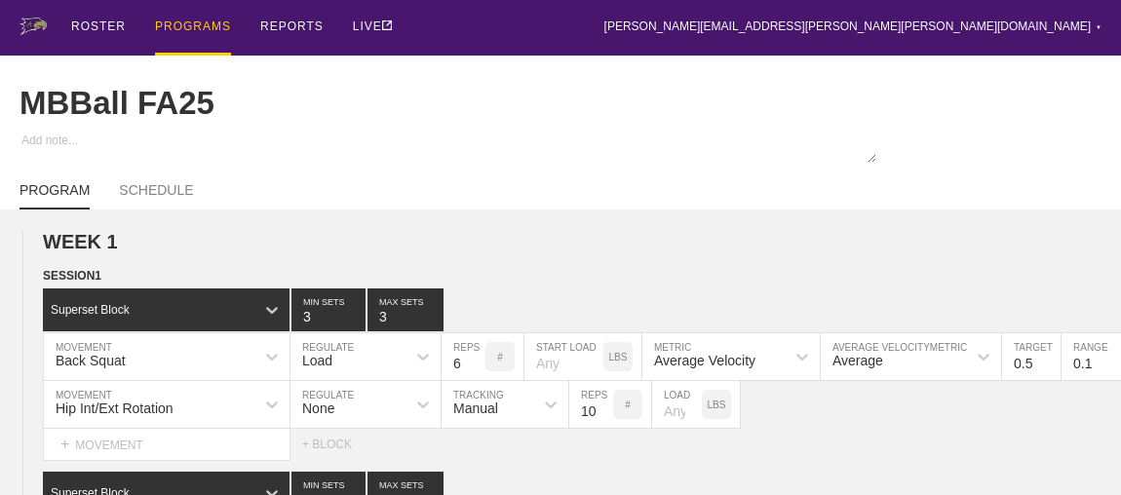  Describe the element at coordinates (946, 382) in the screenshot. I see `div: Chat Widget` at that location.